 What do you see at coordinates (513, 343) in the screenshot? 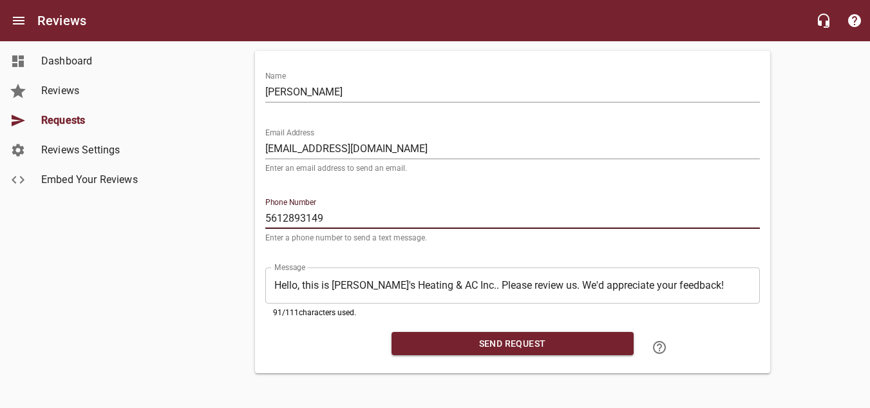
I see `button: Send Request` at bounding box center [513, 343].